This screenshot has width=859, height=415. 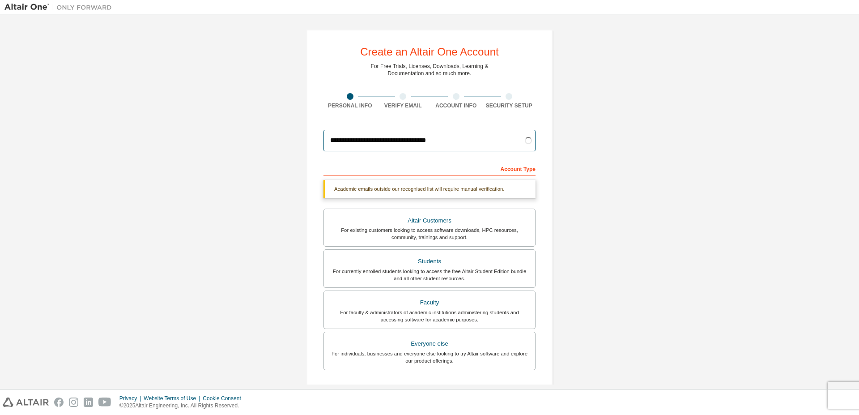 I want to click on div: Academic emails outside our recognised list will require manual verification., so click(x=430, y=189).